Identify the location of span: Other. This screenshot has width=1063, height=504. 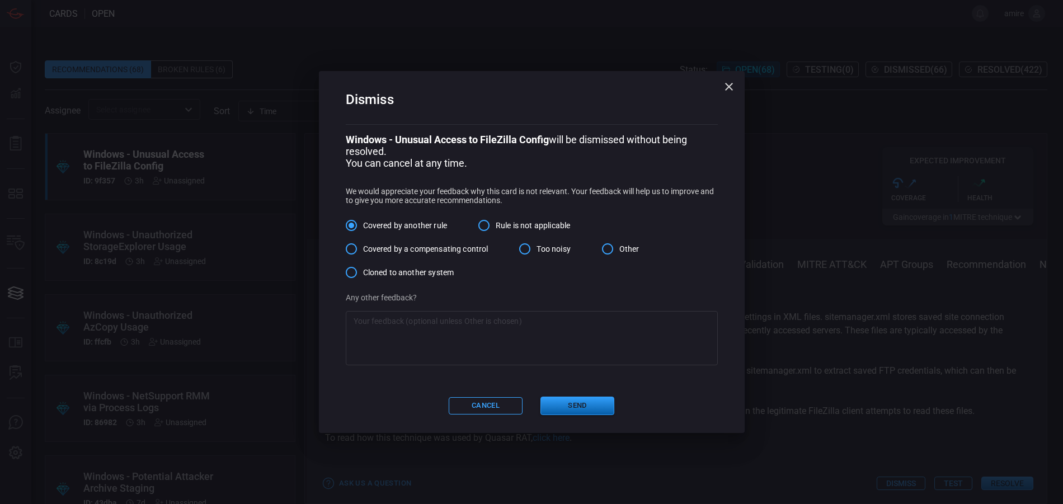
(630, 249).